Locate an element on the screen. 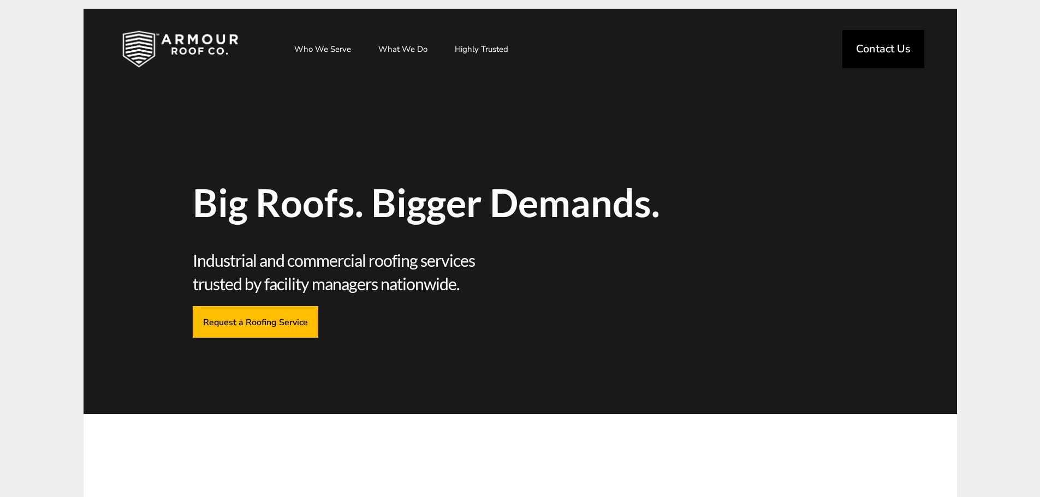  a: Who We Serve is located at coordinates (323, 49).